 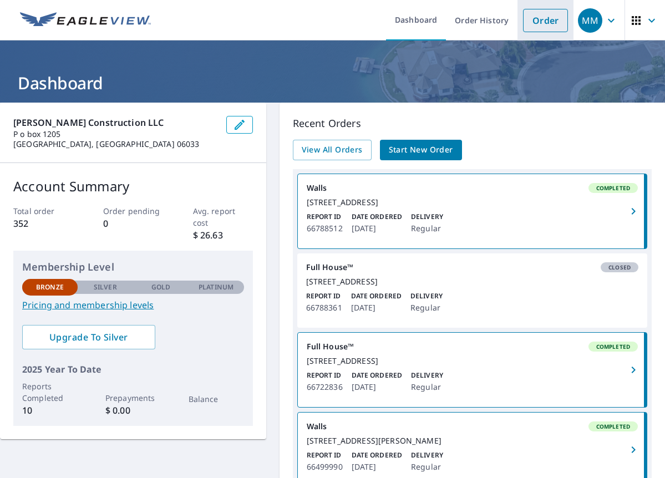 What do you see at coordinates (619, 267) in the screenshot?
I see `span: Closed` at bounding box center [619, 267].